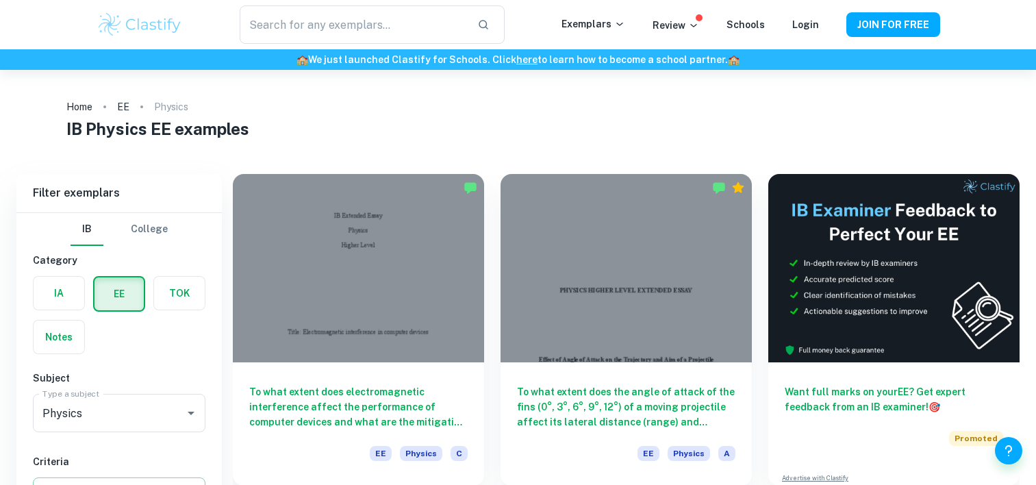  I want to click on span: C, so click(459, 453).